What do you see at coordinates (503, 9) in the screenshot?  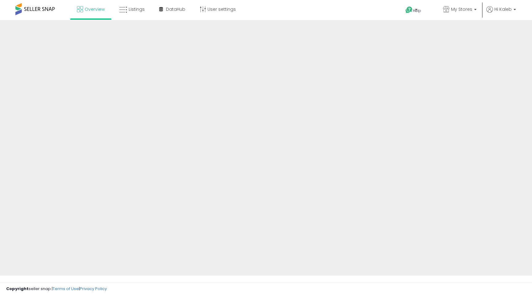 I see `span: Hi Kaleb` at bounding box center [503, 9].